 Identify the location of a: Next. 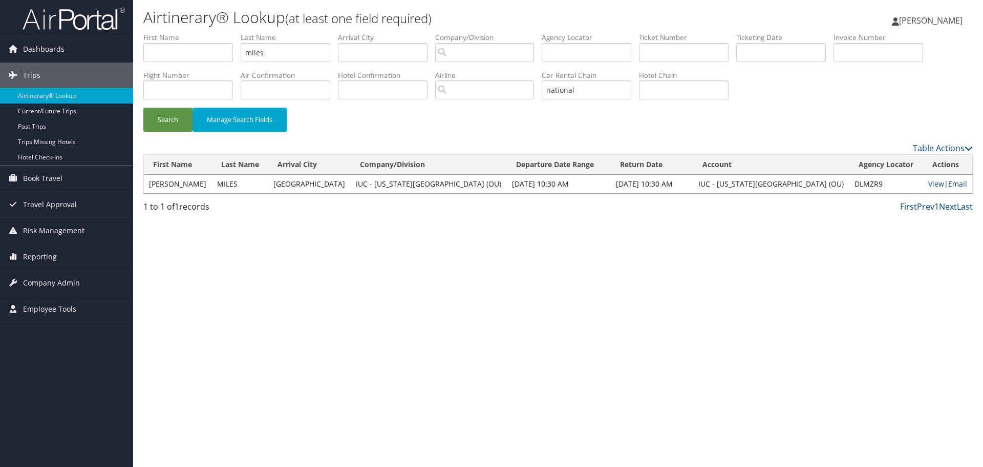
(948, 206).